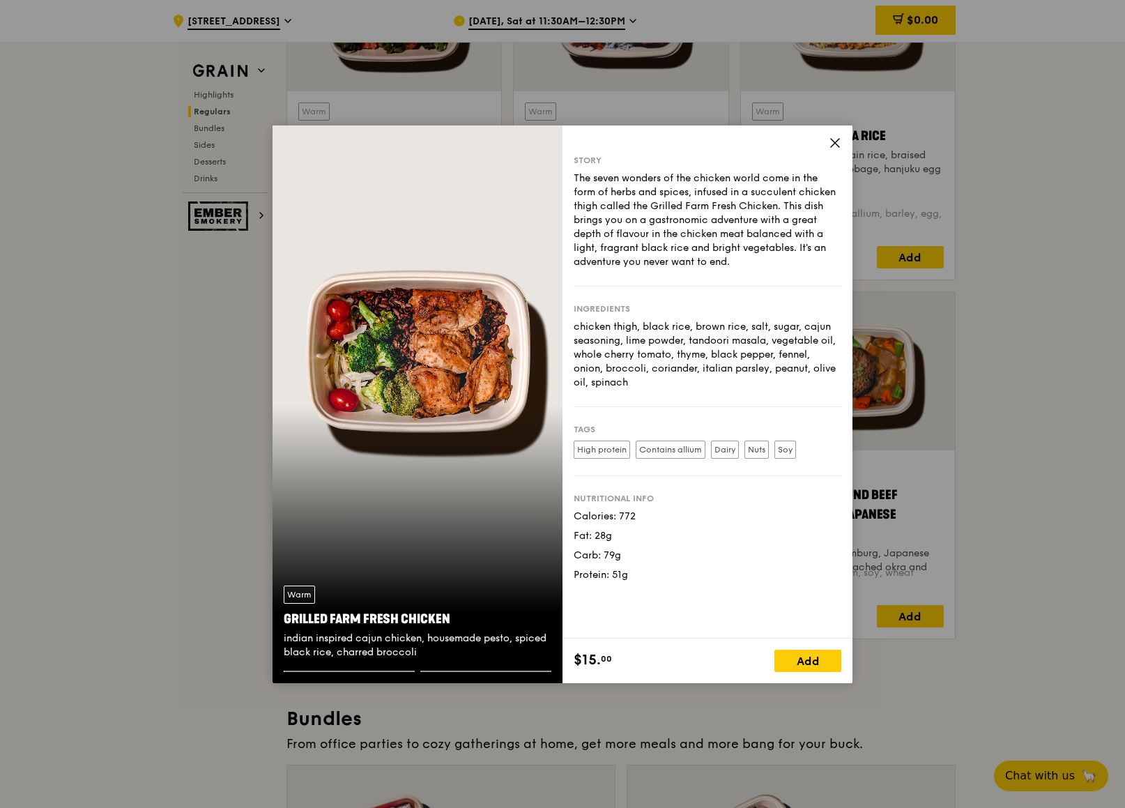 This screenshot has width=1125, height=808. I want to click on div: Warm, so click(299, 594).